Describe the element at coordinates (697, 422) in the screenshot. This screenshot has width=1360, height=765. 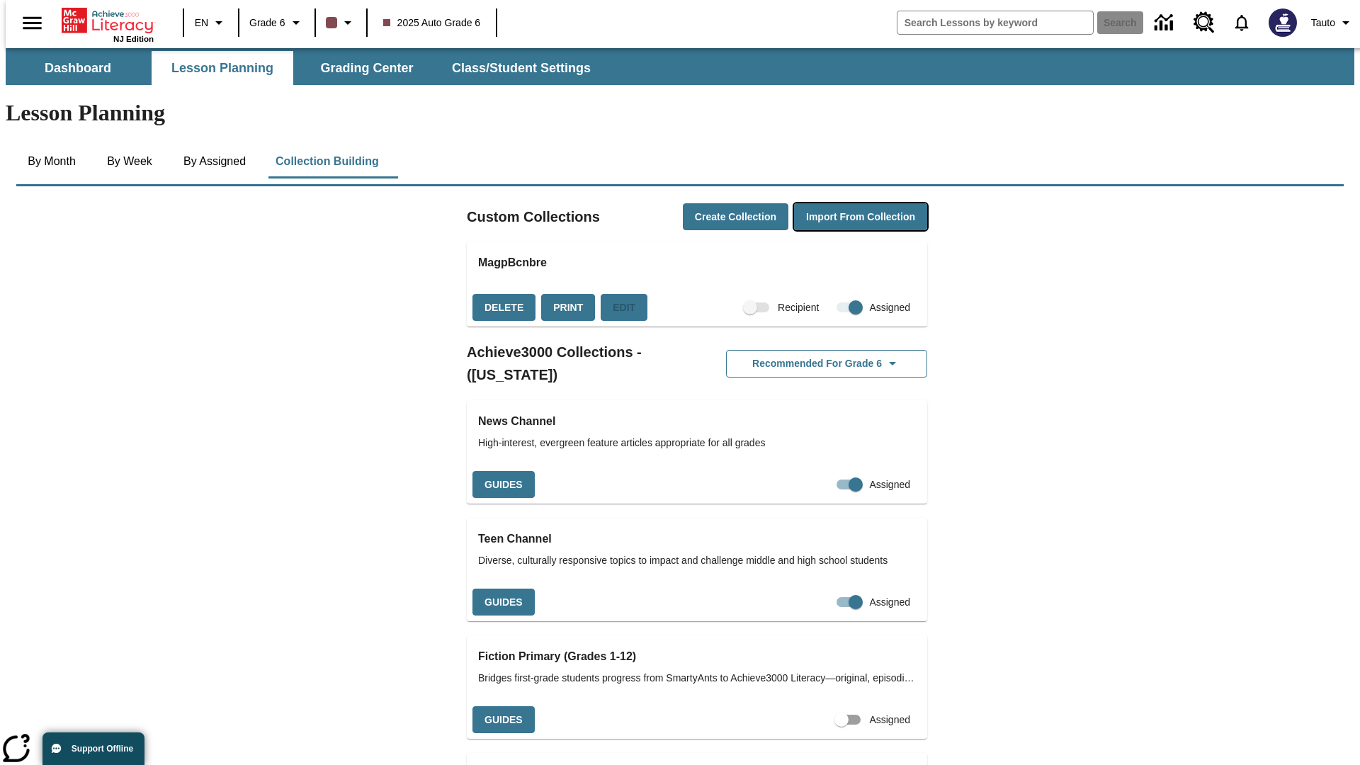
I see `h3: News Channel` at that location.